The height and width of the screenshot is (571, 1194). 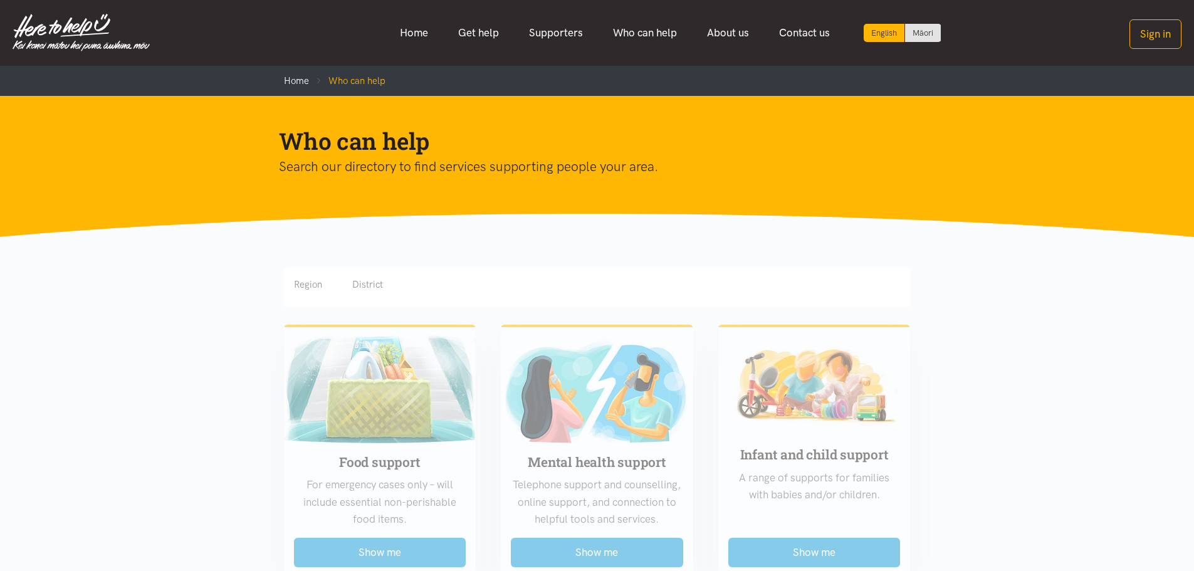 I want to click on h1: Who can help, so click(x=587, y=141).